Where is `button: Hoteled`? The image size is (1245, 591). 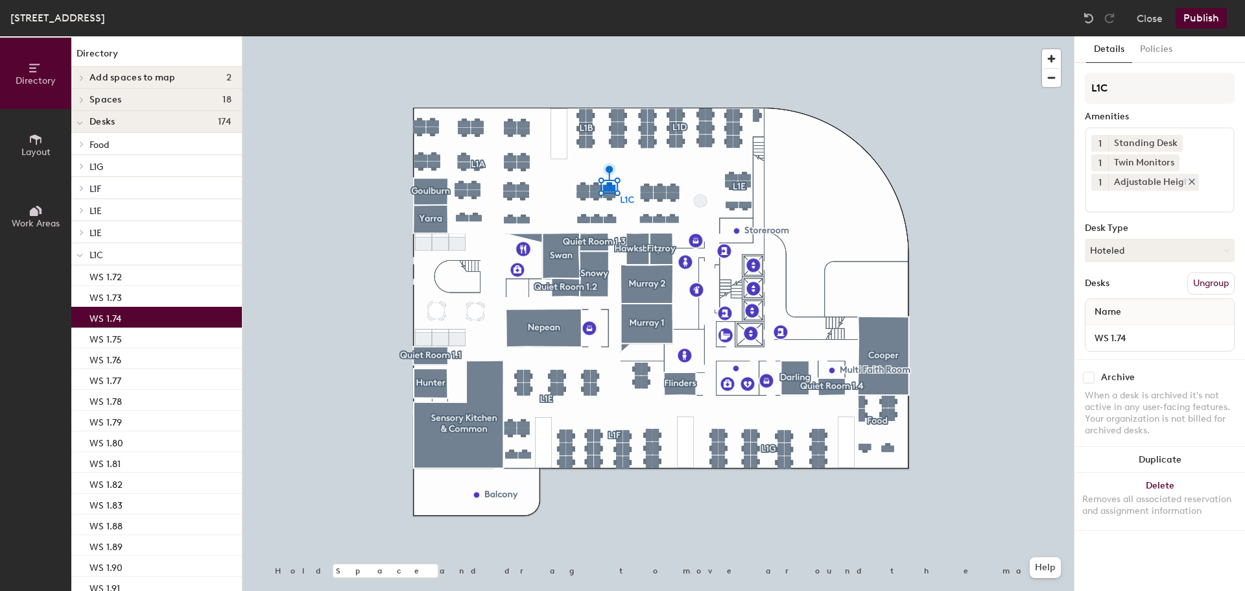 button: Hoteled is located at coordinates (1159, 250).